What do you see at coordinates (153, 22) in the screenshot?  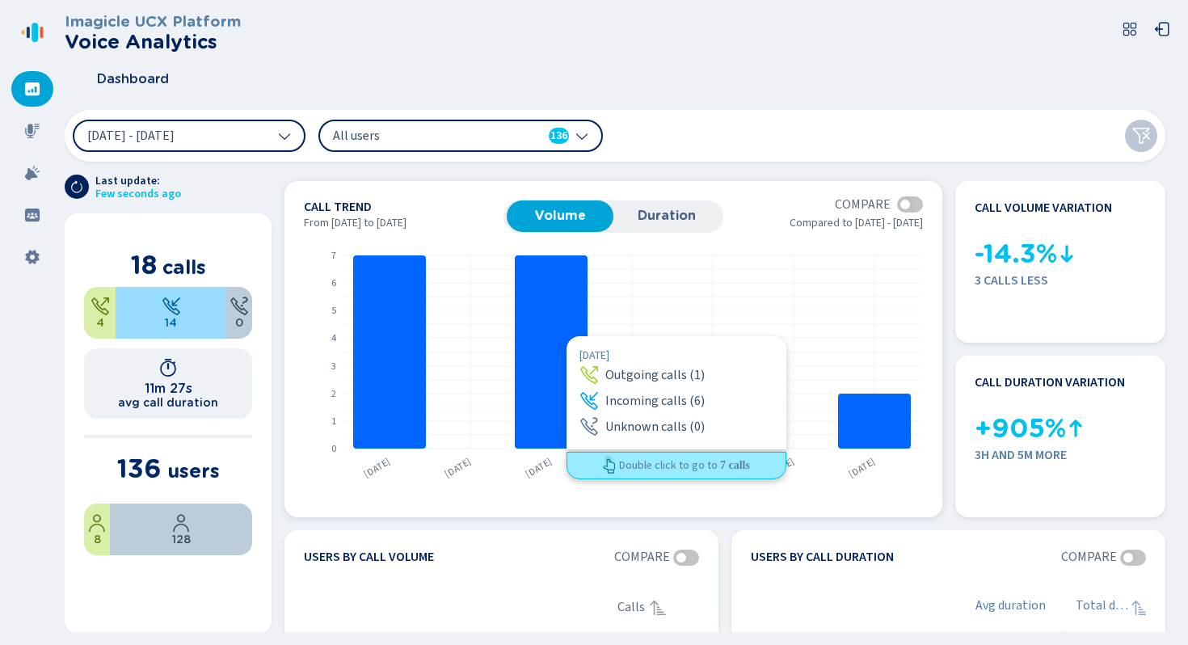 I see `h3: Imagicle UCX Platform` at bounding box center [153, 22].